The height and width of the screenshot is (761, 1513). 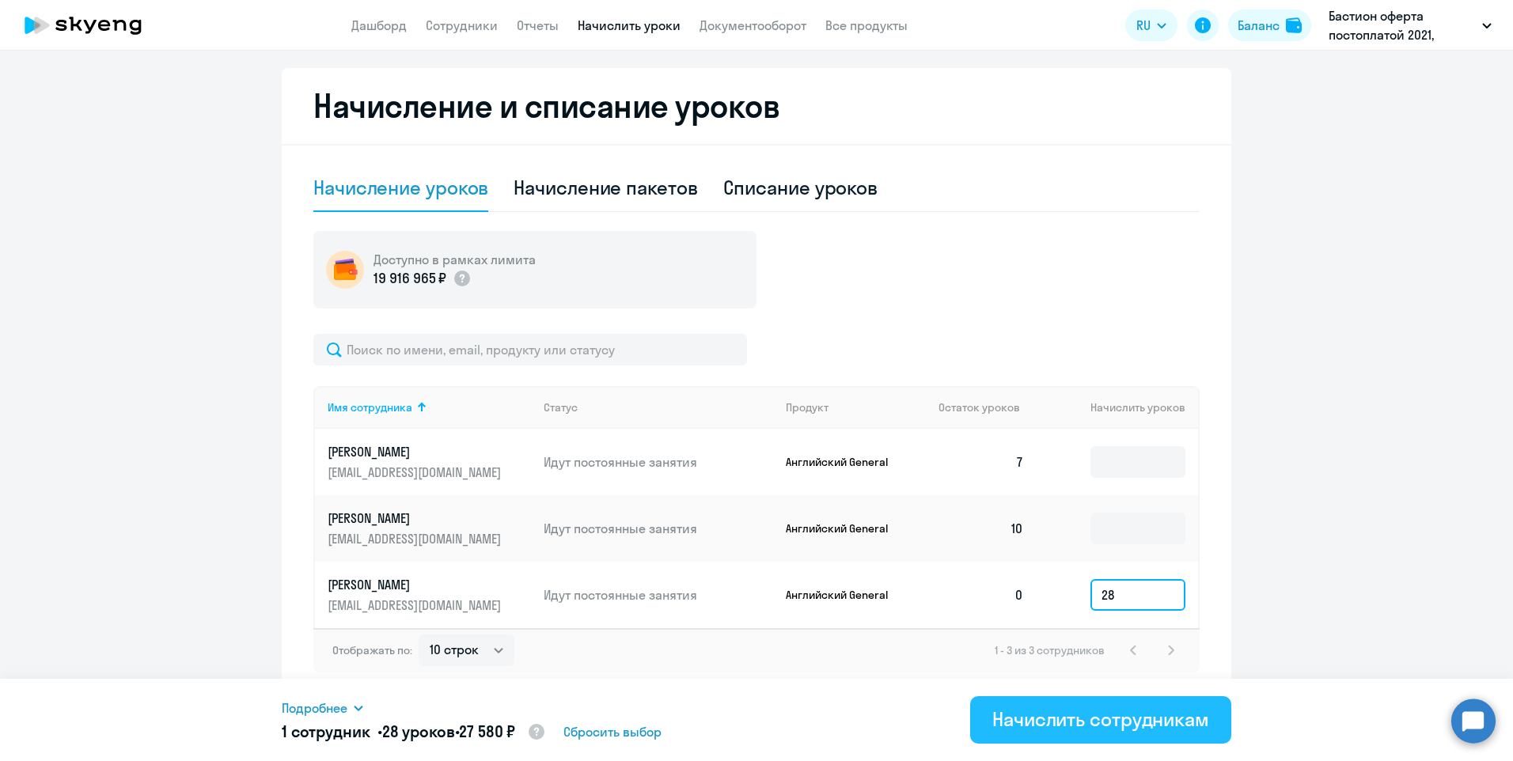 What do you see at coordinates (801, 188) in the screenshot?
I see `div: Списание уроков` at bounding box center [801, 188].